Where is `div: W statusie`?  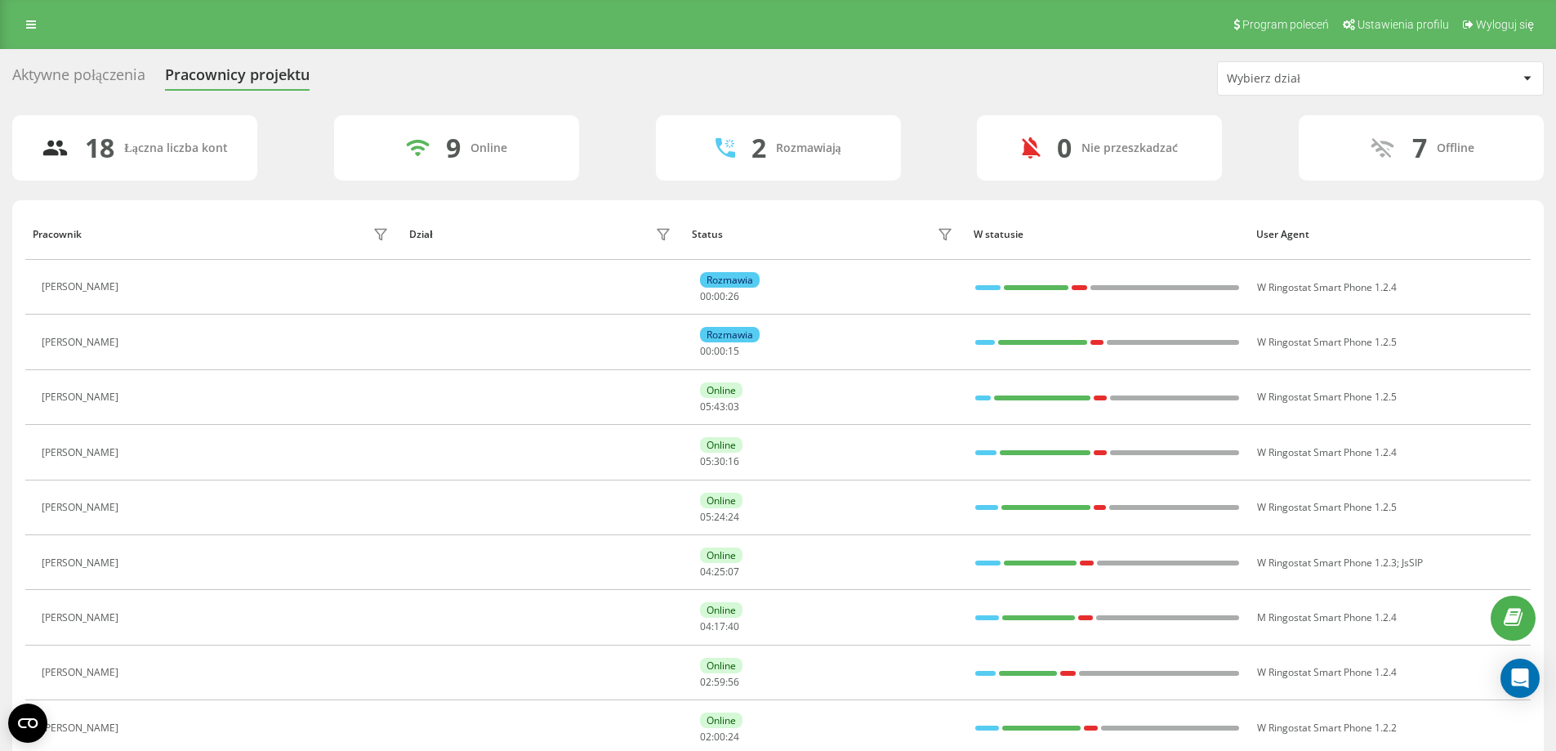
div: W statusie is located at coordinates (1107, 234).